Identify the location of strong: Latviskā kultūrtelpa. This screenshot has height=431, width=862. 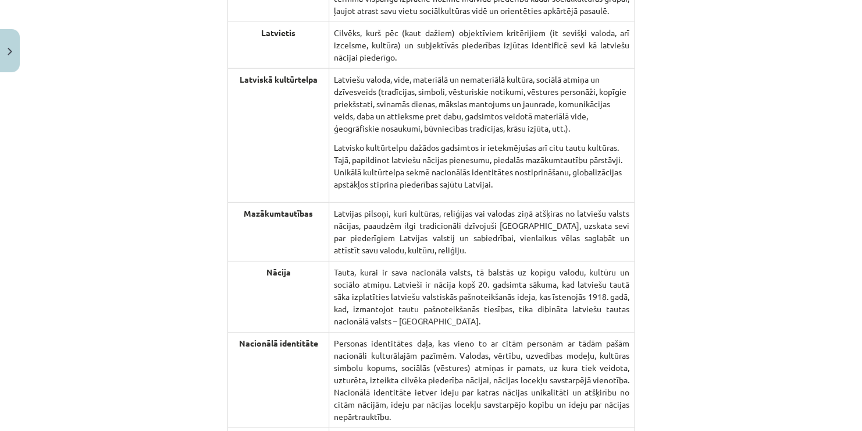
(279, 79).